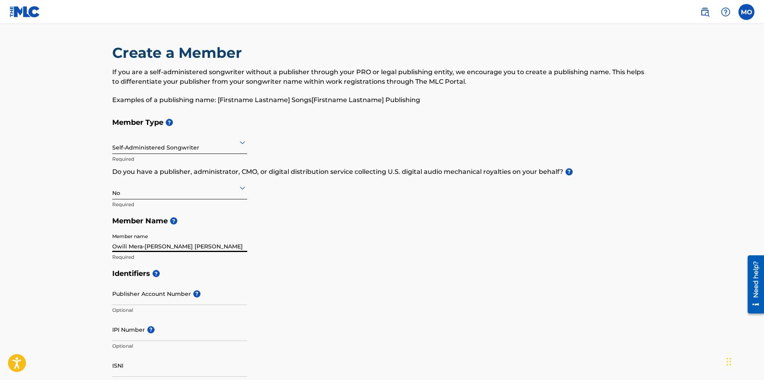 This screenshot has height=380, width=764. What do you see at coordinates (382, 221) in the screenshot?
I see `h5: Member Name` at bounding box center [382, 221].